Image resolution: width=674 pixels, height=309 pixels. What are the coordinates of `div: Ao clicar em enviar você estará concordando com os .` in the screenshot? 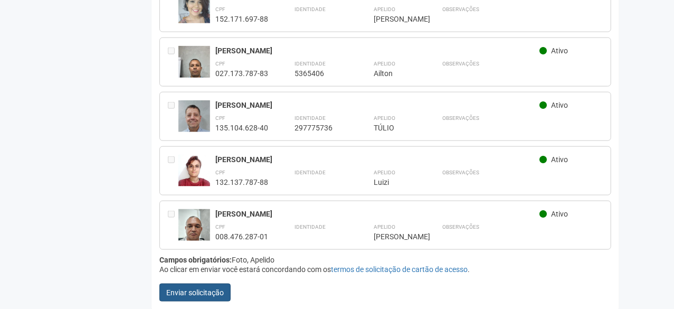 It's located at (385, 269).